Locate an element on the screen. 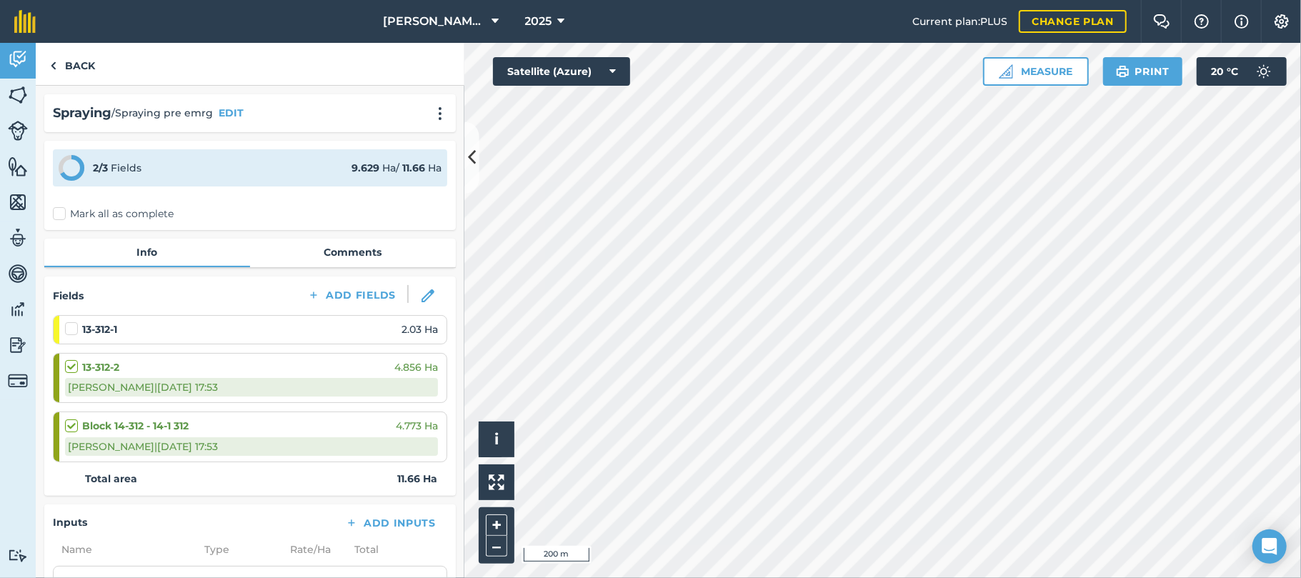  h4: Inputs is located at coordinates (70, 522).